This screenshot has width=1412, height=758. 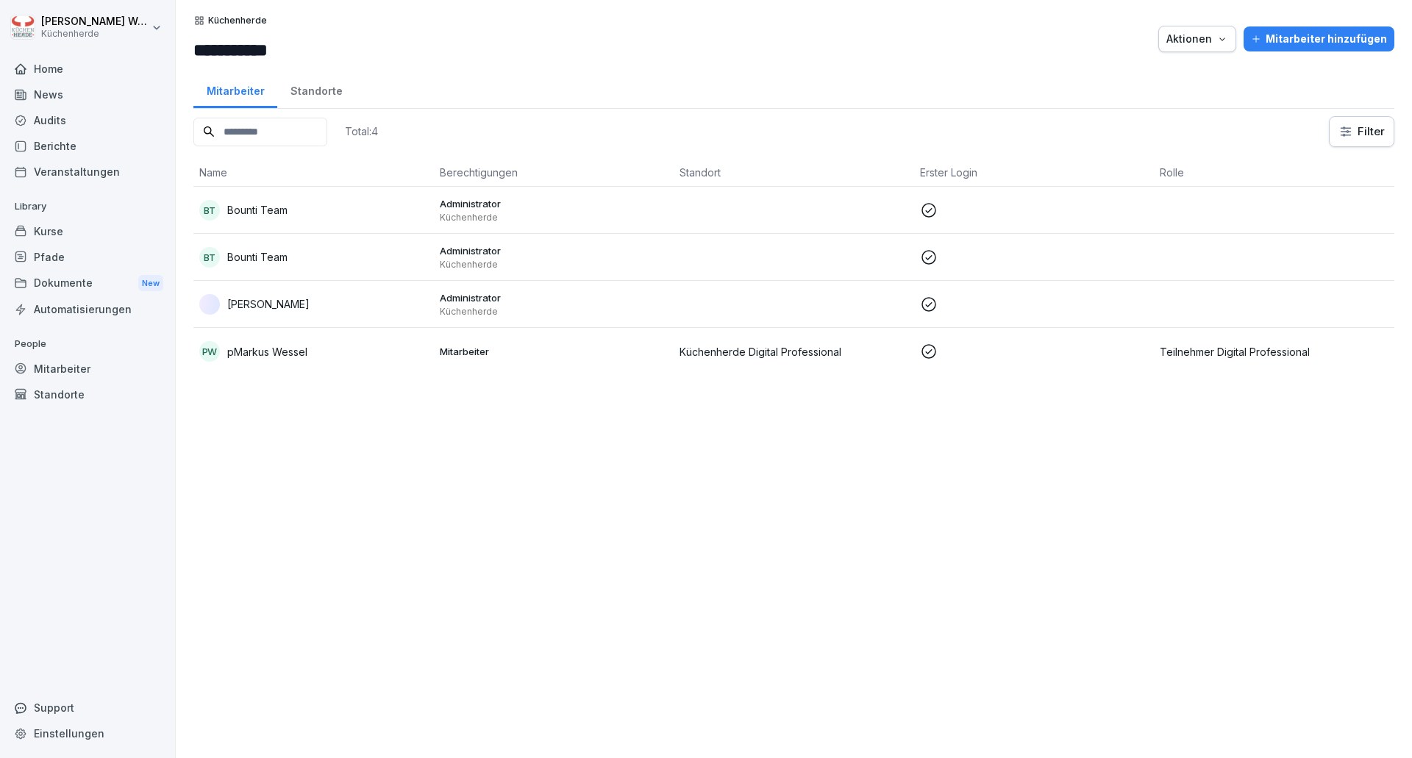 What do you see at coordinates (793, 351) in the screenshot?
I see `p: Küchenherde Digital Professional` at bounding box center [793, 351].